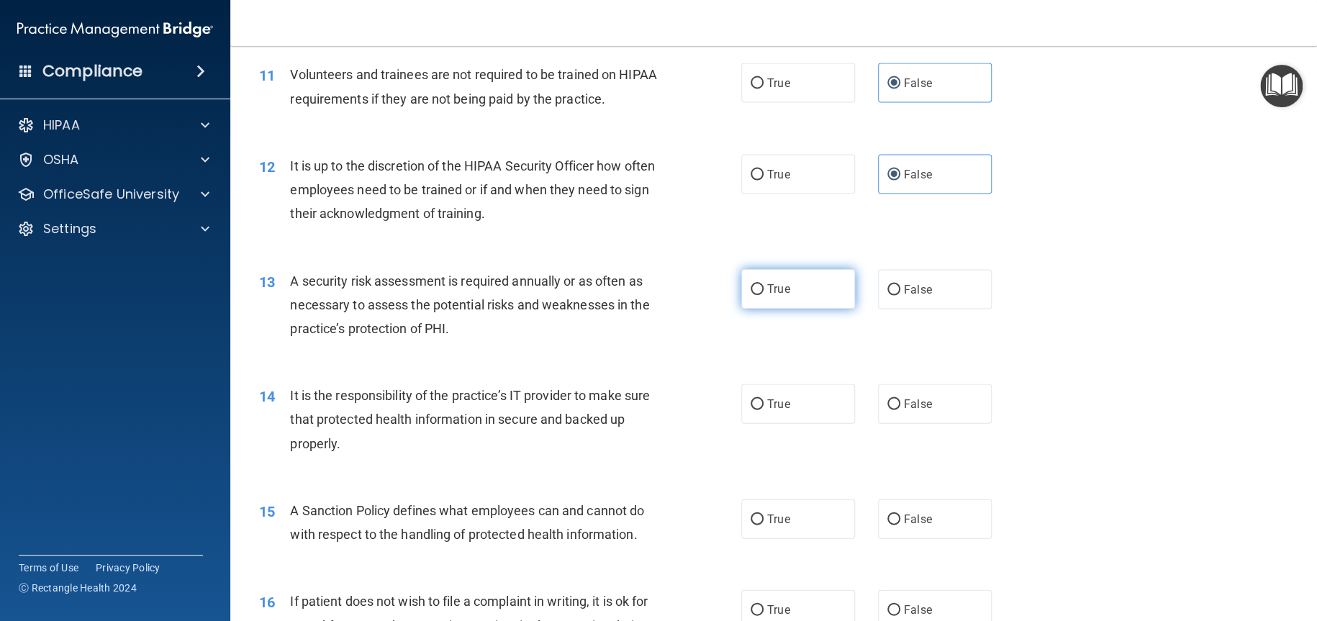 Image resolution: width=1317 pixels, height=621 pixels. I want to click on p: OfficeSafe University, so click(111, 194).